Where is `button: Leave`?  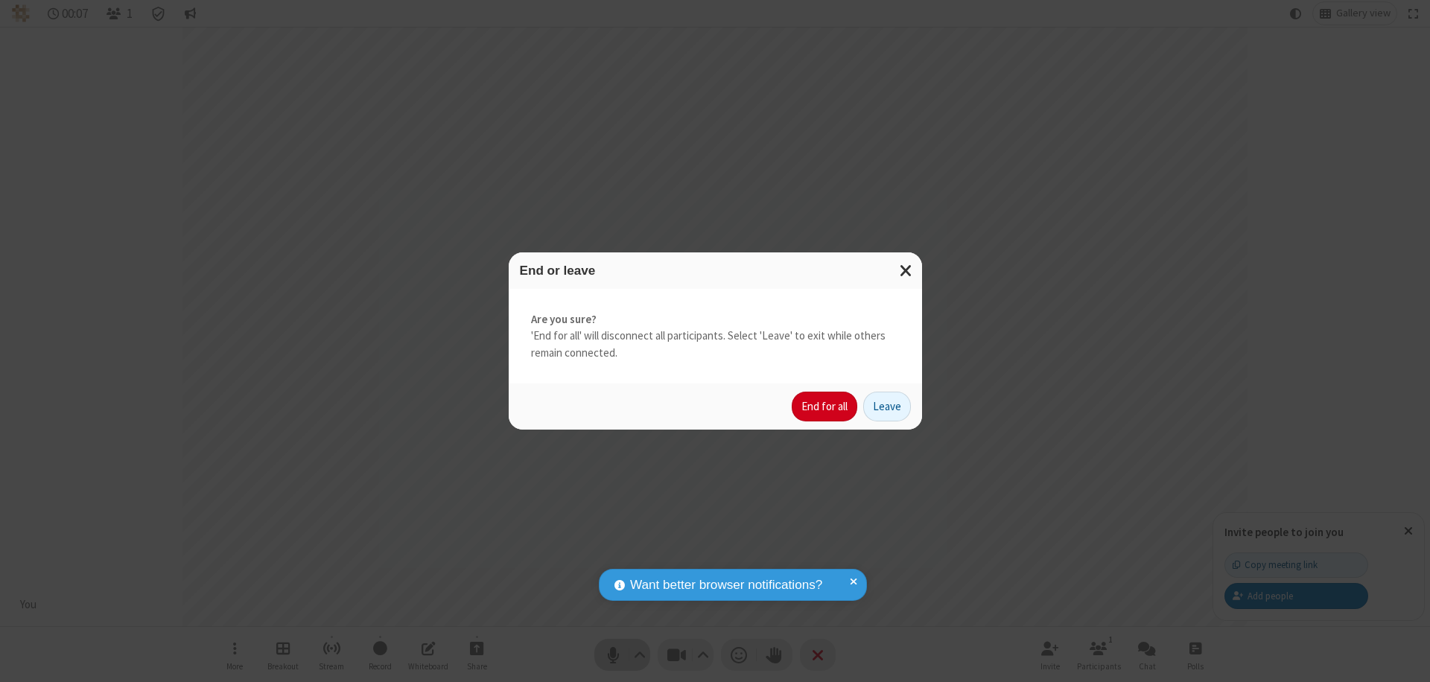
button: Leave is located at coordinates (887, 407).